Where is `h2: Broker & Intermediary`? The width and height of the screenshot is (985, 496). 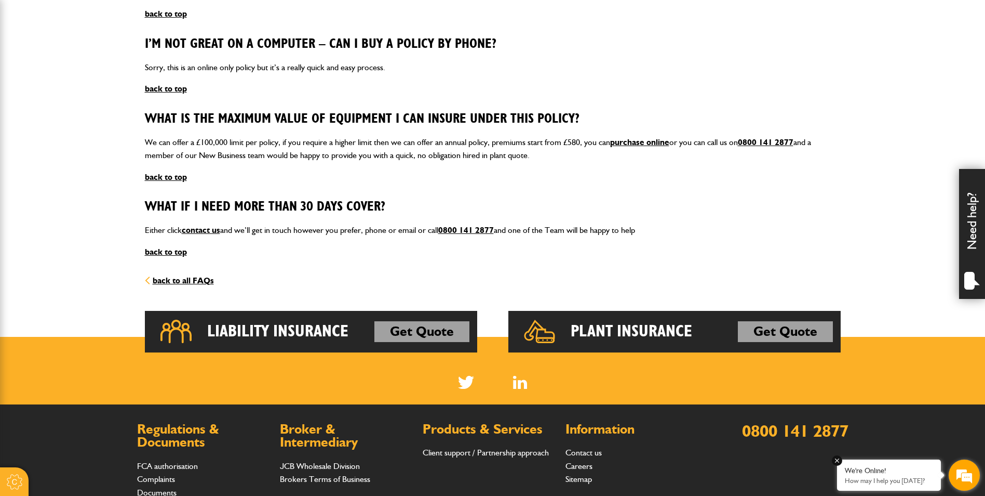 h2: Broker & Intermediary is located at coordinates (346, 435).